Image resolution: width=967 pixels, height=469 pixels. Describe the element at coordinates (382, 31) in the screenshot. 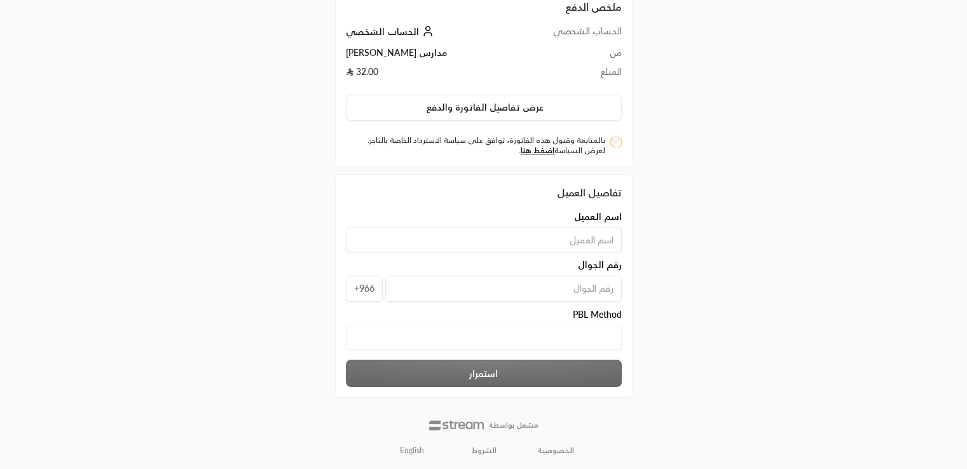

I see `span: الحساب الشخصي` at that location.